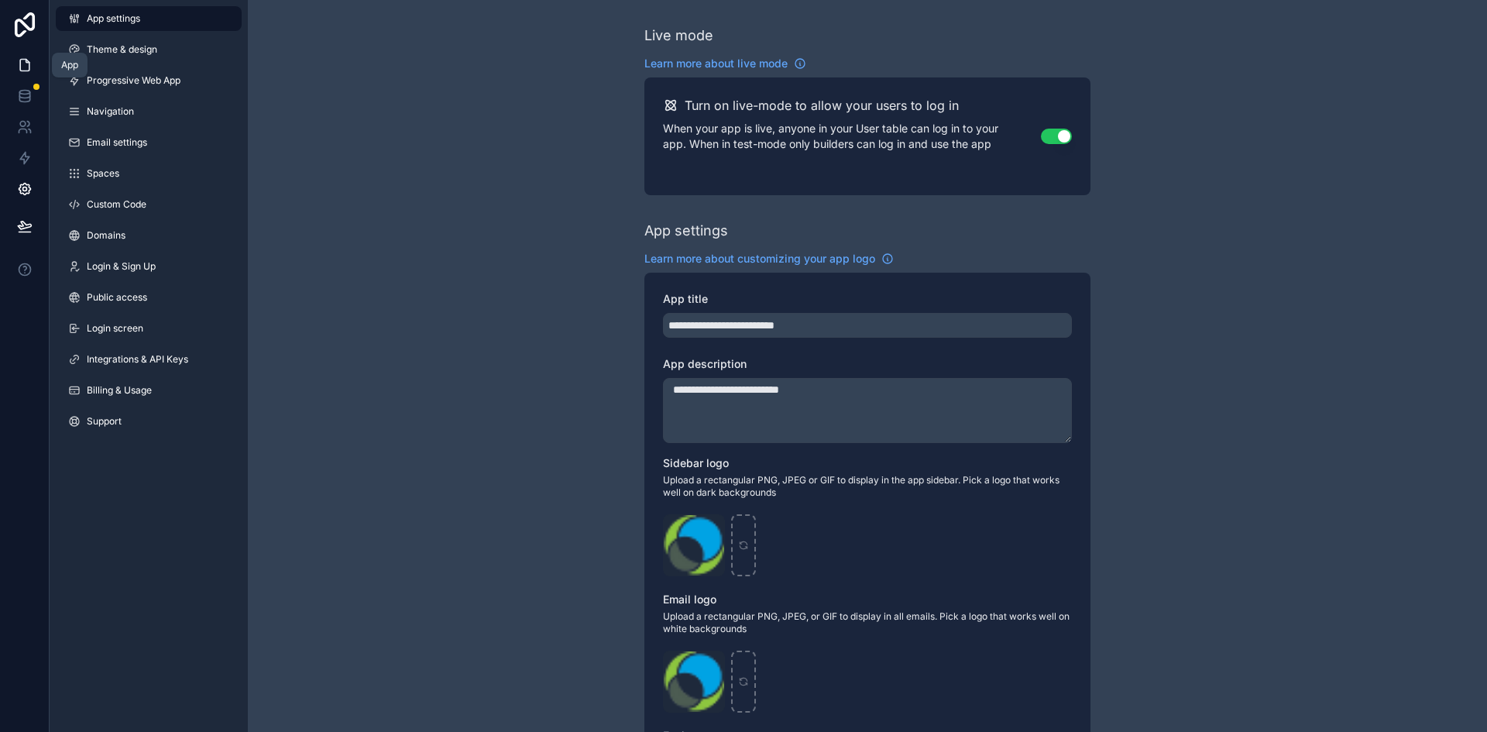 This screenshot has height=732, width=1487. What do you see at coordinates (686, 231) in the screenshot?
I see `div: App settings` at bounding box center [686, 231].